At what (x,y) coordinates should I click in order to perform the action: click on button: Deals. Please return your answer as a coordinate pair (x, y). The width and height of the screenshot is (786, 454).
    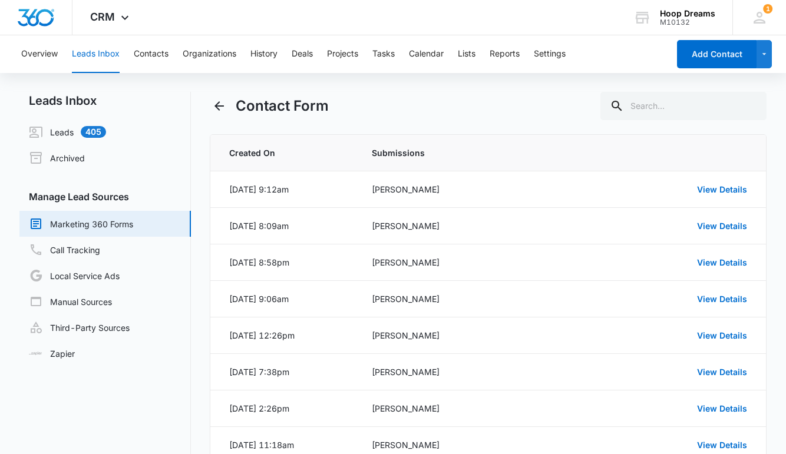
    Looking at the image, I should click on (302, 54).